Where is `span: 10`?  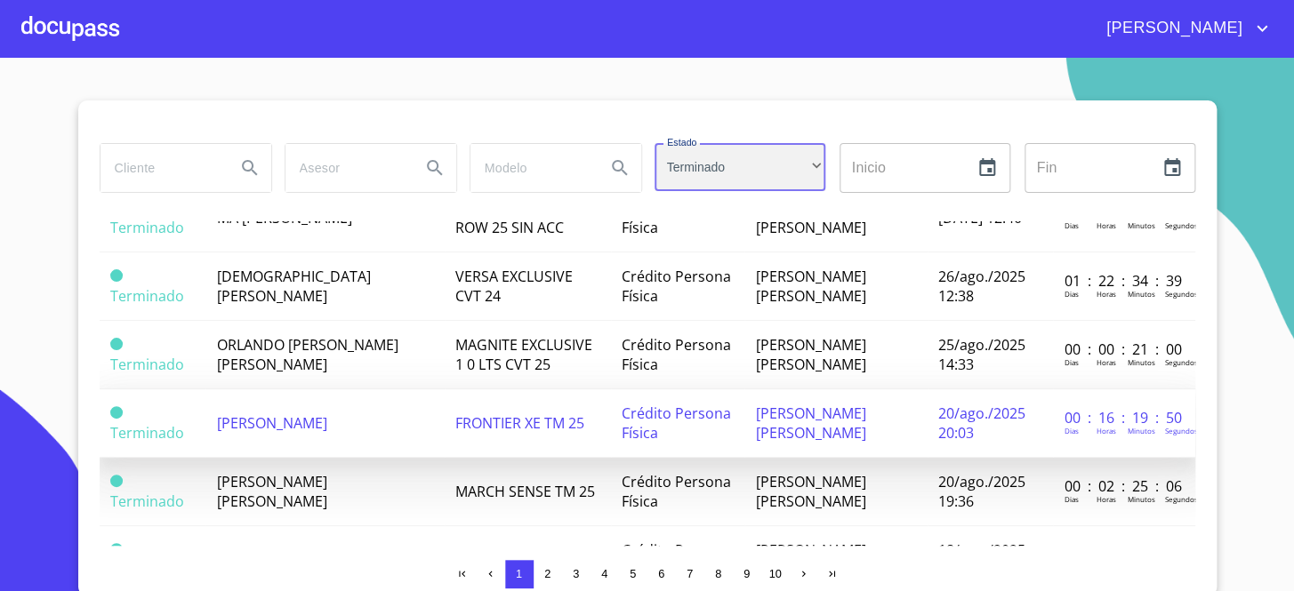 span: 10 is located at coordinates (775, 574).